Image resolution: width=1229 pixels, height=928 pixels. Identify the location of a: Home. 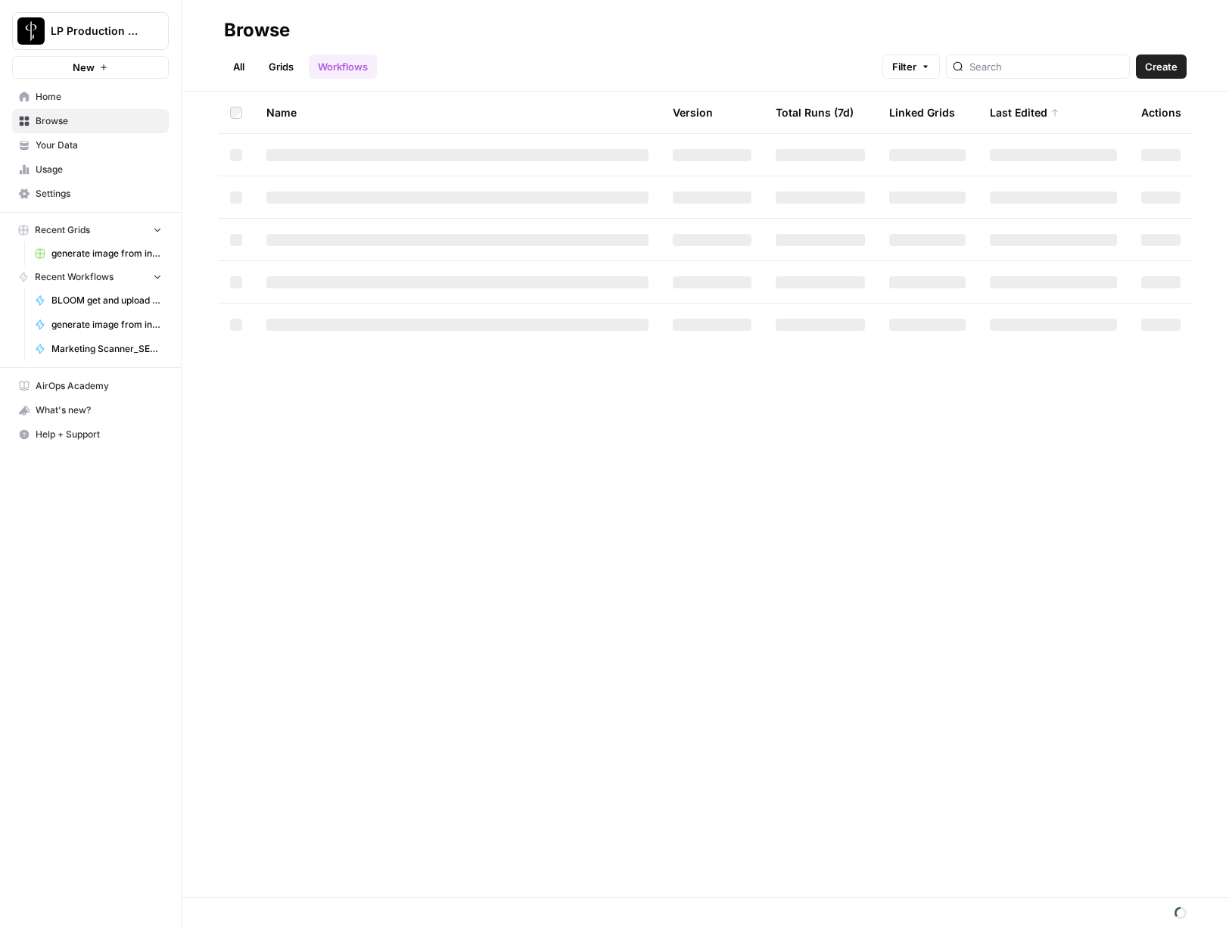
(90, 97).